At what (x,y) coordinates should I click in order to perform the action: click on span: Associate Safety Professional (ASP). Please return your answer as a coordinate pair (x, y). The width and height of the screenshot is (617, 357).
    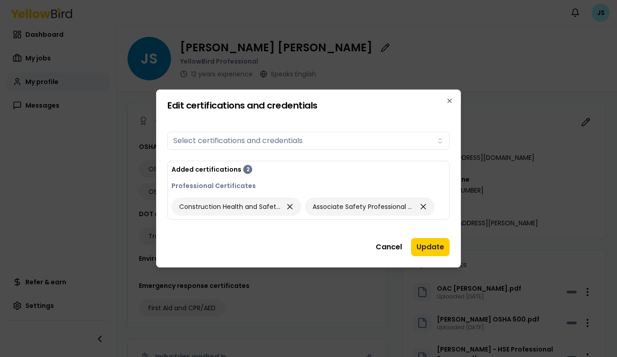
    Looking at the image, I should click on (363, 206).